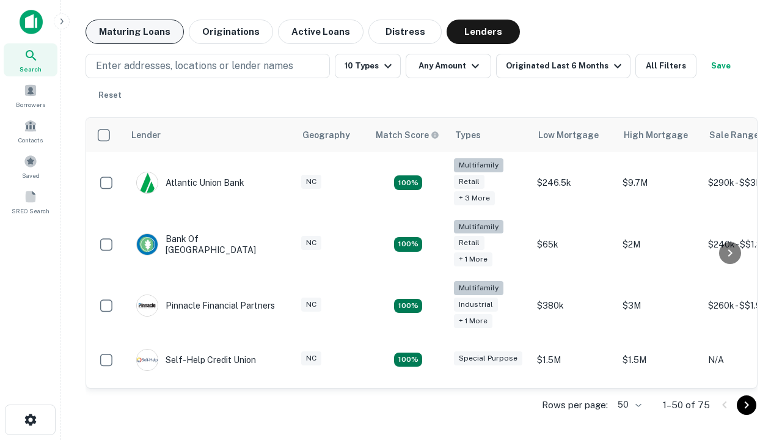 The width and height of the screenshot is (782, 440). Describe the element at coordinates (31, 202) in the screenshot. I see `div: SREO Search` at that location.